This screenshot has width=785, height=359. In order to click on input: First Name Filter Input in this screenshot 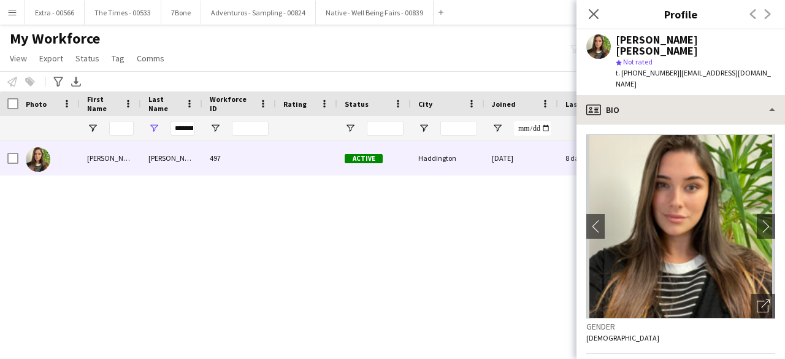, I will do `click(121, 128)`.